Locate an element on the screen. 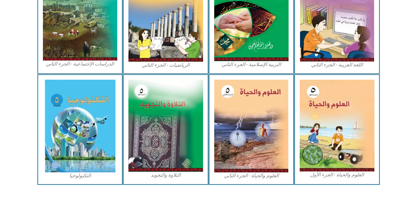 The width and height of the screenshot is (417, 198). figcaption: الرياضيات - الجزء الثاني is located at coordinates (166, 65).